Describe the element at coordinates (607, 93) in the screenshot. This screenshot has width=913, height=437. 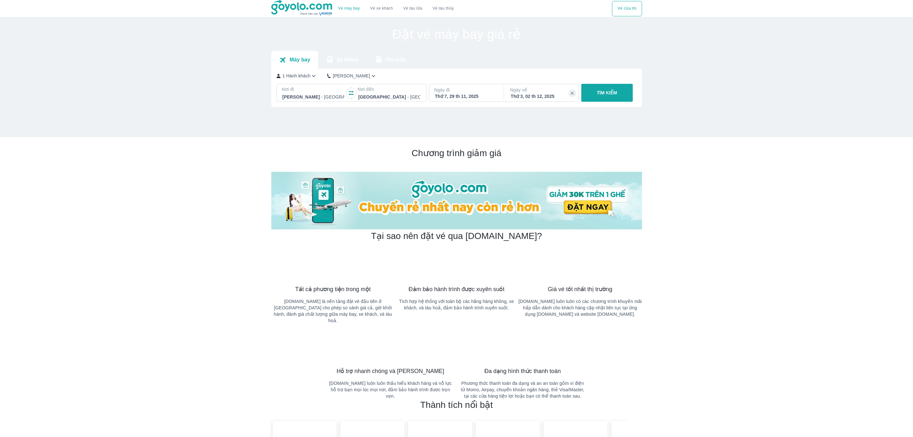
I see `p: TÌM KIẾM` at that location.